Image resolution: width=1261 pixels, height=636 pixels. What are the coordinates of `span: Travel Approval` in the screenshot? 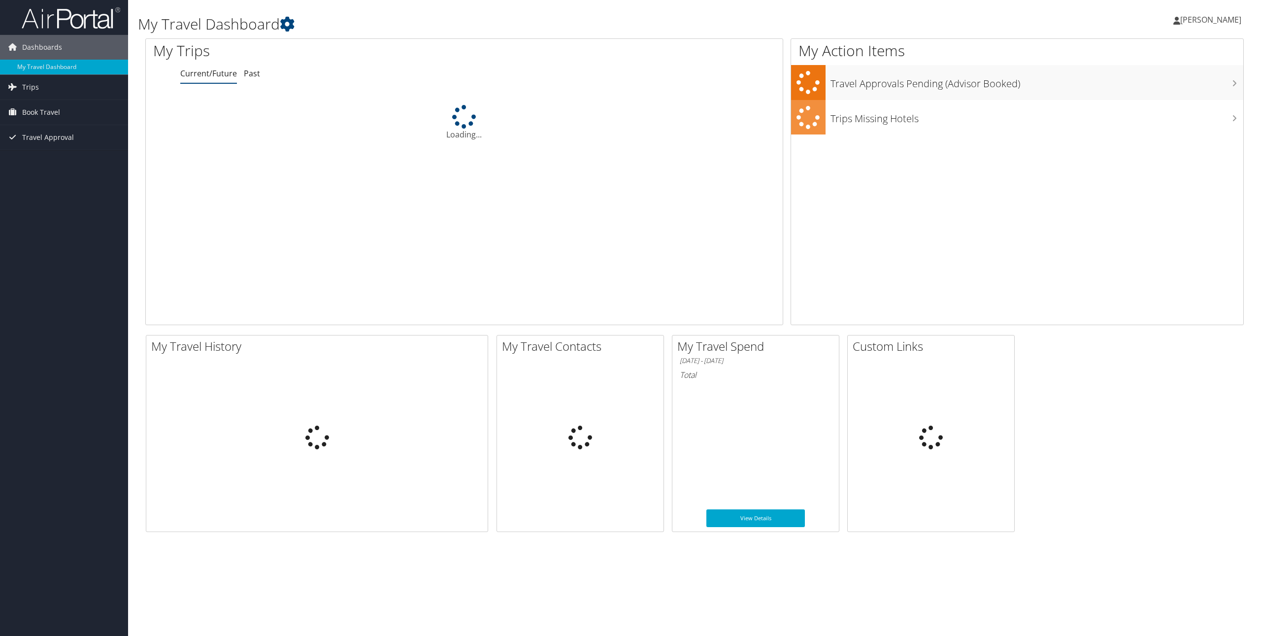 It's located at (48, 137).